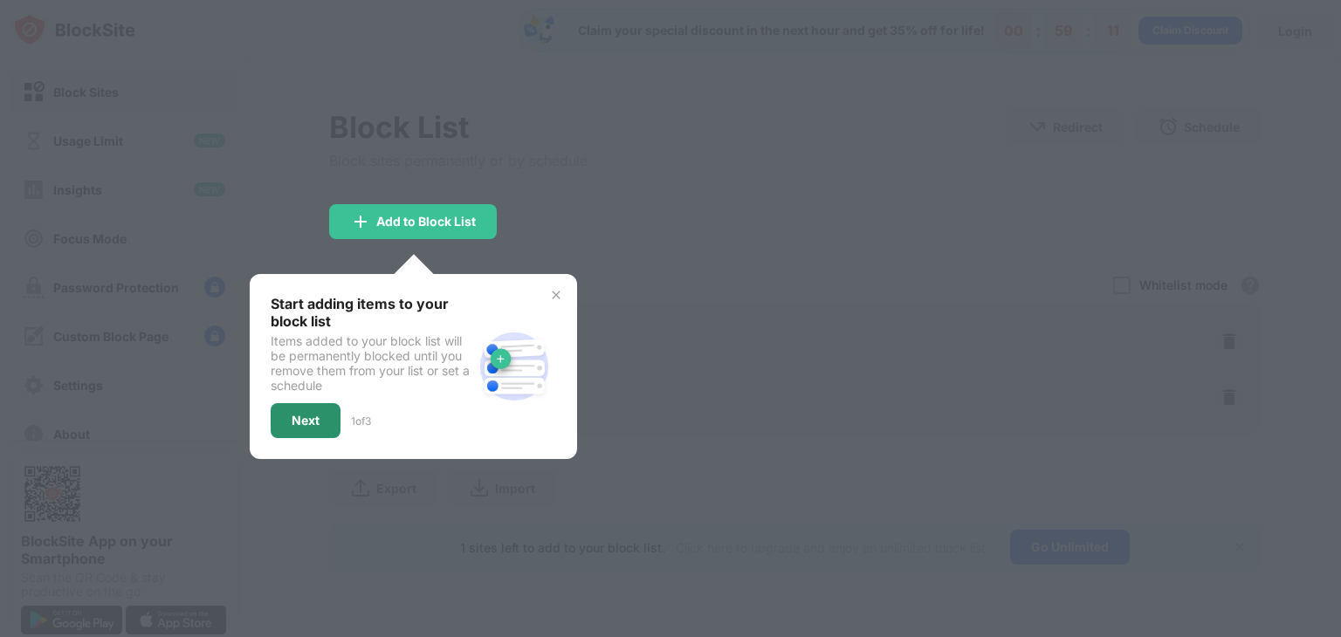 This screenshot has height=637, width=1341. What do you see at coordinates (514, 367) in the screenshot?
I see `img: block-site.svg` at bounding box center [514, 367].